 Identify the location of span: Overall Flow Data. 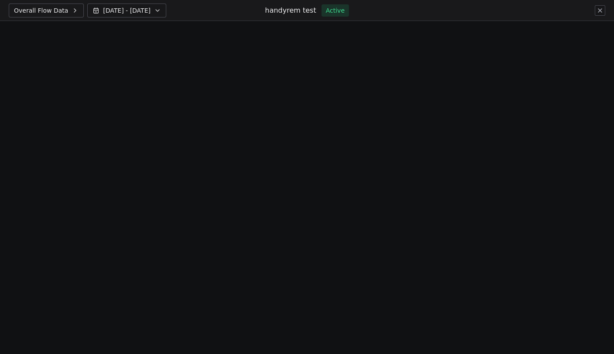
(41, 10).